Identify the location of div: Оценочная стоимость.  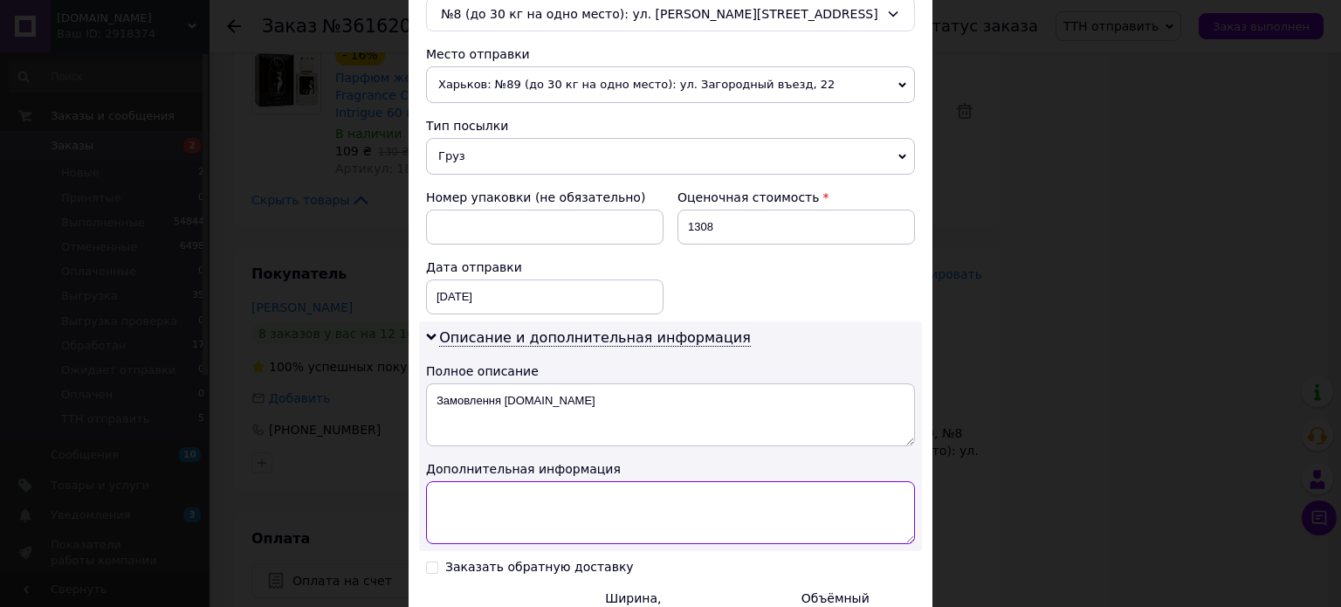
(796, 197).